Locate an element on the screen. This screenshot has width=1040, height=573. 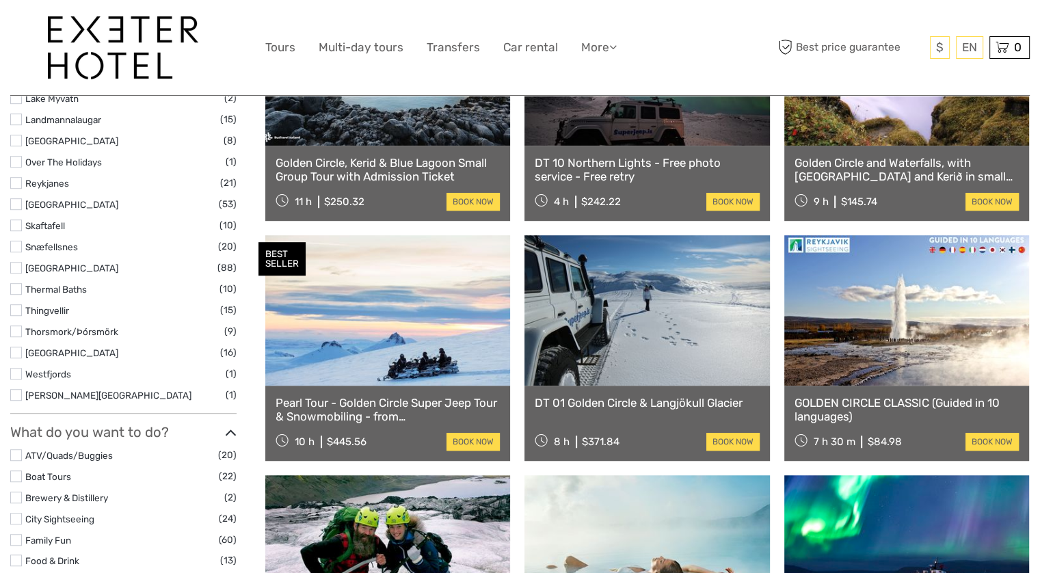
a: GOLDEN CIRCLE CLASSIC (Guided in 10 languages) is located at coordinates (907, 410).